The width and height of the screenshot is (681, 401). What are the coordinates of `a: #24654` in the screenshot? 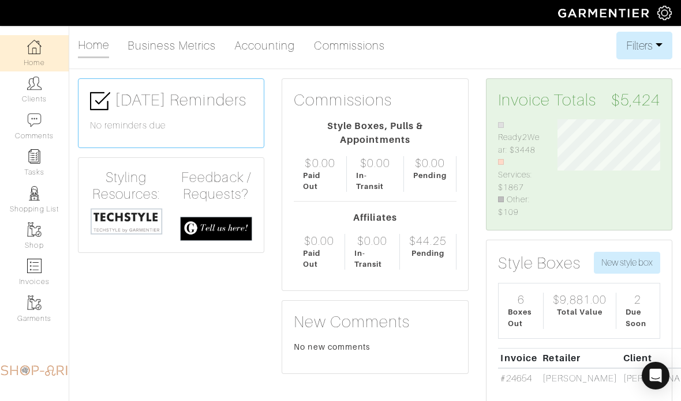 It's located at (516, 379).